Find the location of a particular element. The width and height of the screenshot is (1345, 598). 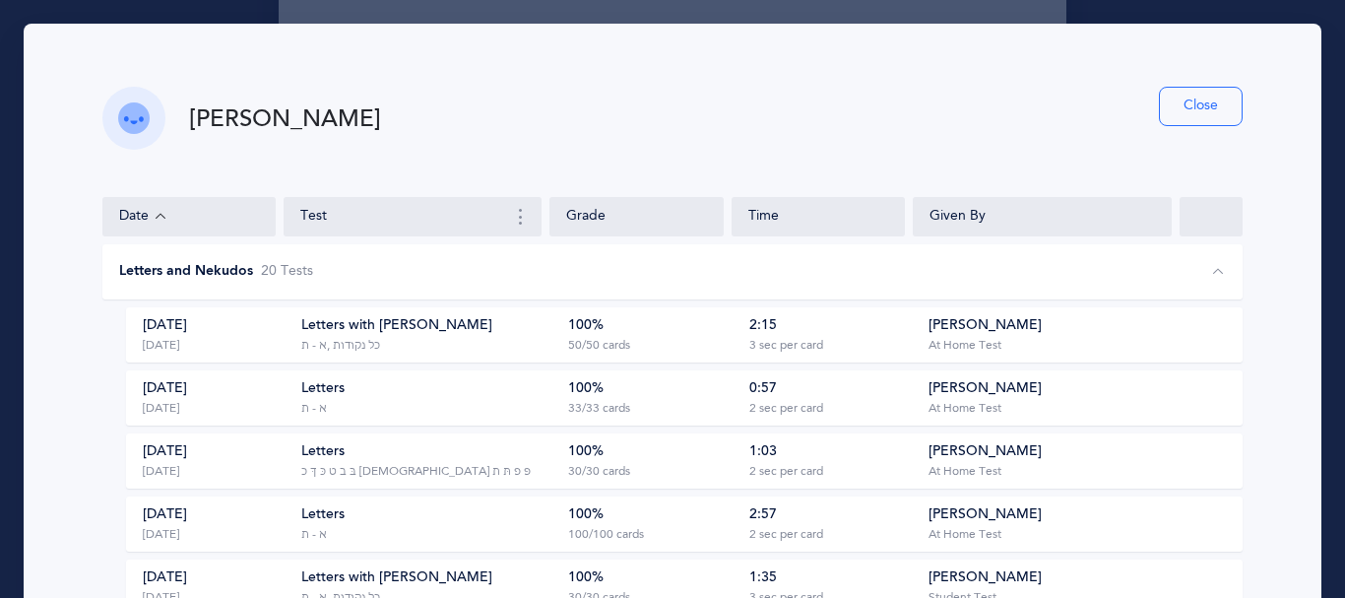

div: Grade is located at coordinates (636, 217).